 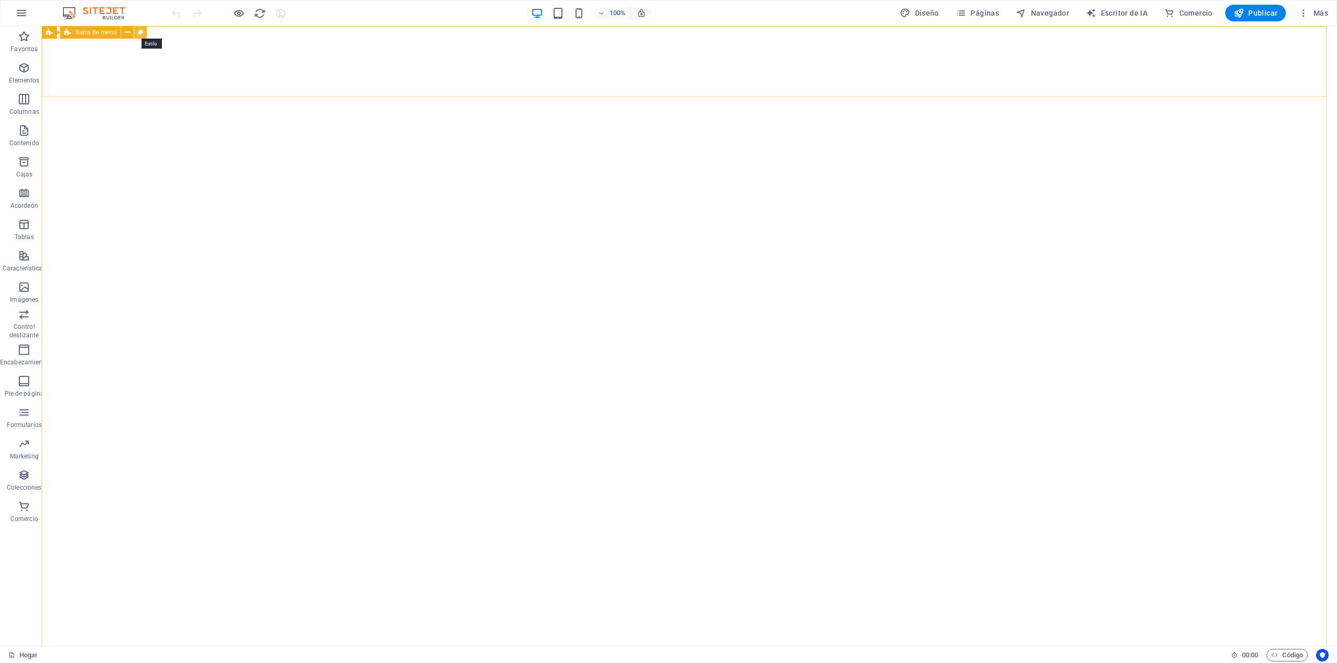 What do you see at coordinates (612, 13) in the screenshot?
I see `button: 100%` at bounding box center [612, 13].